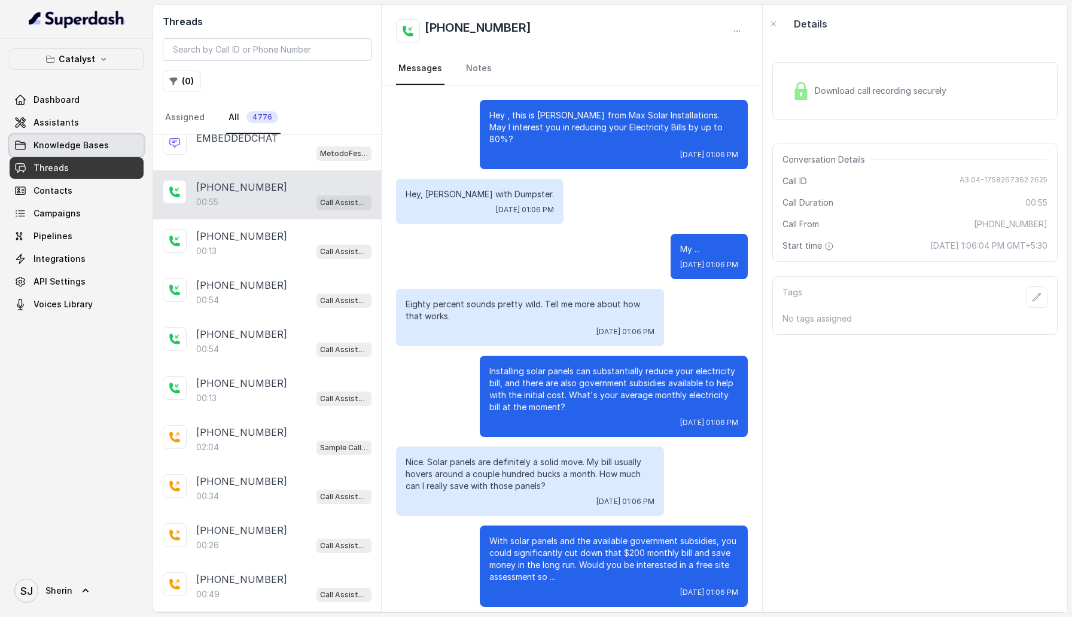 This screenshot has height=617, width=1072. Describe the element at coordinates (77, 123) in the screenshot. I see `a: Assistants` at that location.